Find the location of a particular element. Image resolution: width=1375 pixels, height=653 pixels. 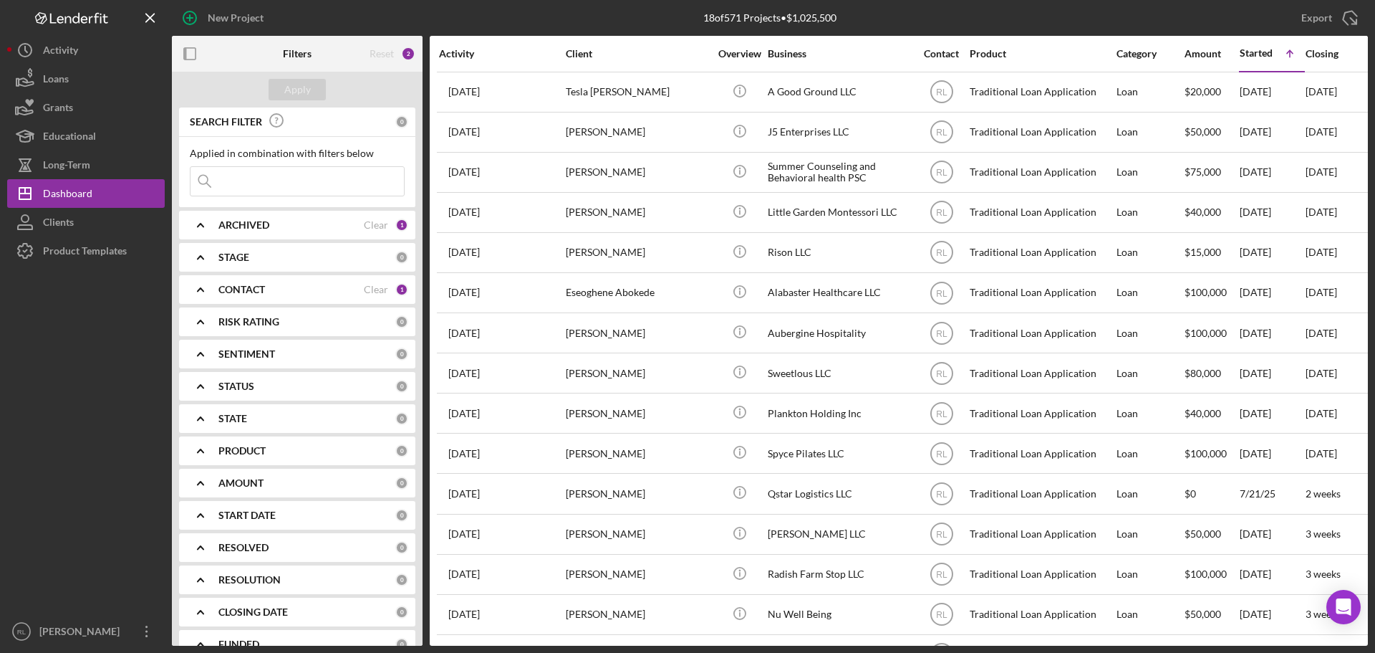

div: Clients is located at coordinates (58, 224).